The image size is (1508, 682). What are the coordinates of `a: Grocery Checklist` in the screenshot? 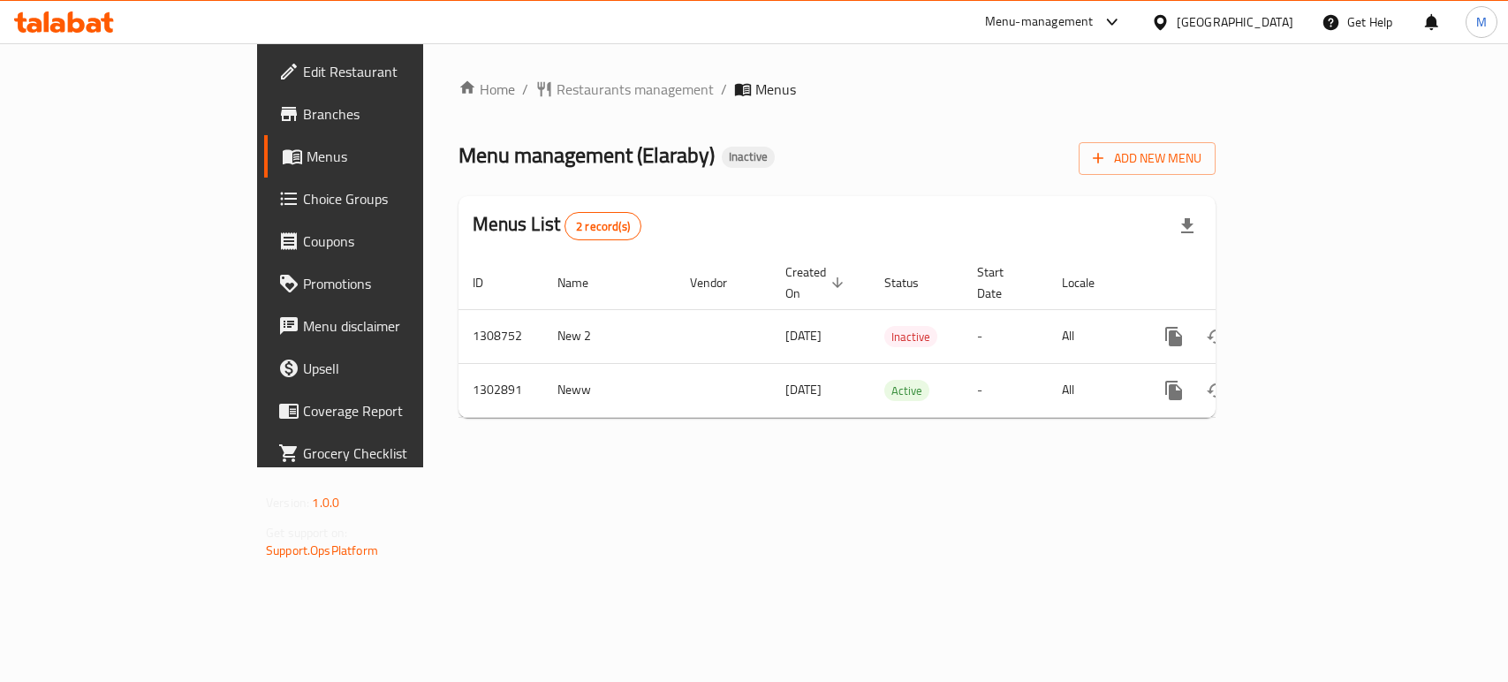 It's located at (386, 453).